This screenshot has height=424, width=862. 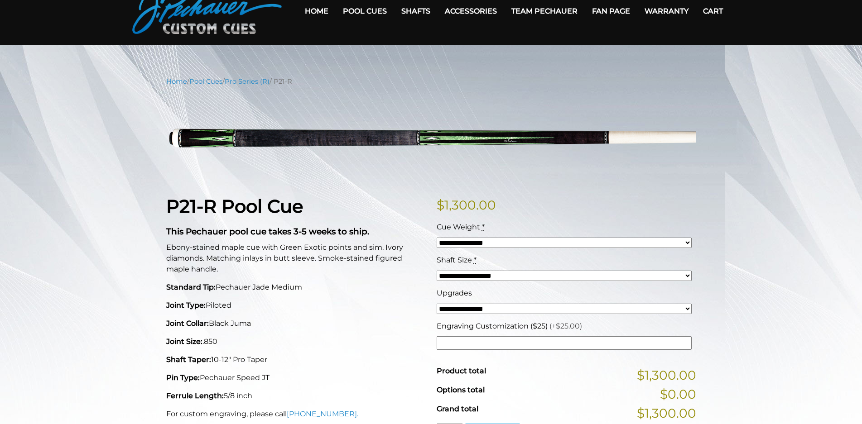 I want to click on strong: This Pechauer pool cue takes 3-5 weeks to ship., so click(x=268, y=231).